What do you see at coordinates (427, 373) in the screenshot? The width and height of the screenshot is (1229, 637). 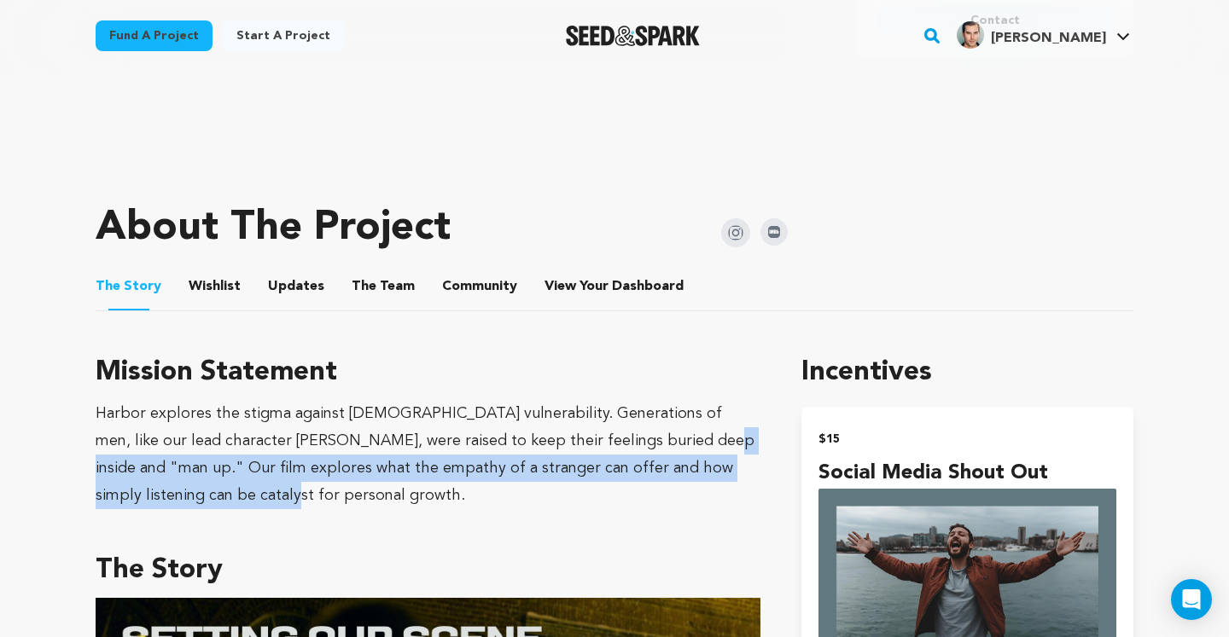 I see `h3: Mission Statement` at bounding box center [427, 373].